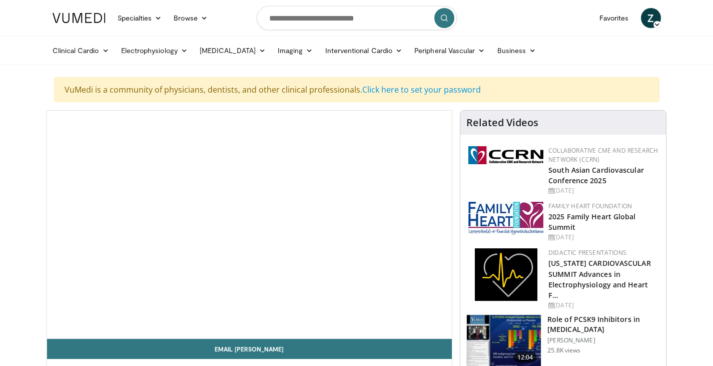 Image resolution: width=713 pixels, height=366 pixels. Describe the element at coordinates (421, 90) in the screenshot. I see `a: Click here to set your password` at that location.